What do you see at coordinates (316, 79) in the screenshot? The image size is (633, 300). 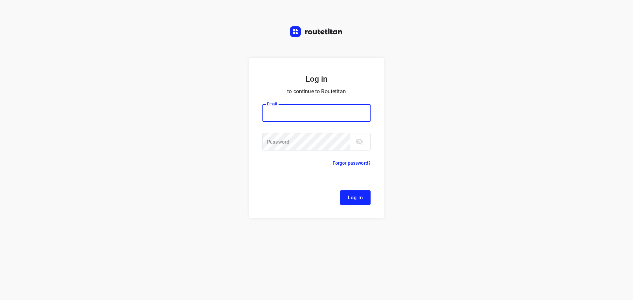 I see `h5: Log in` at bounding box center [316, 79].